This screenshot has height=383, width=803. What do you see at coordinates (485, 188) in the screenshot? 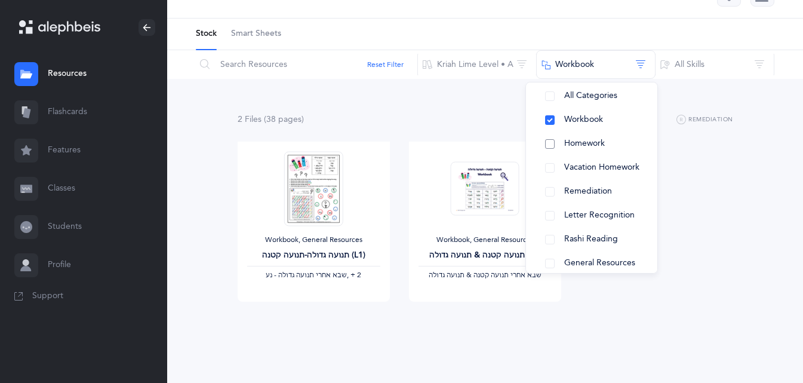
I see `img: Tenuah_Gedolah.Ketana-Workbook-SB_thumbnail_1685245466.png` at bounding box center [485, 188].